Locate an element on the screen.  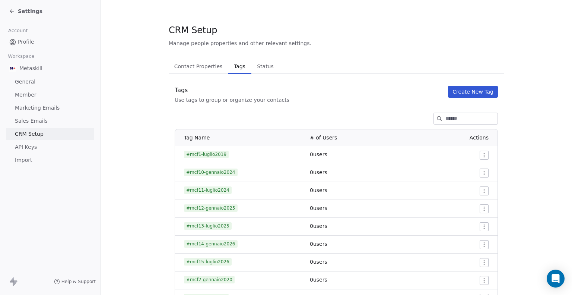
span: # of Users is located at coordinates (323, 137).